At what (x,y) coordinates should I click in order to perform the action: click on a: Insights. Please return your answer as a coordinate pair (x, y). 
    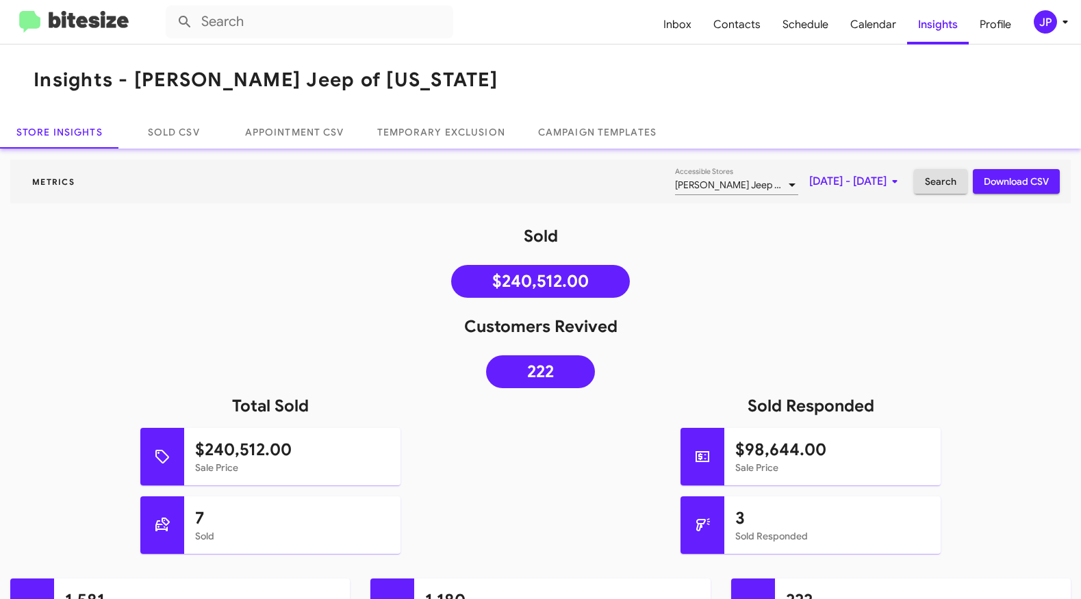
    Looking at the image, I should click on (938, 25).